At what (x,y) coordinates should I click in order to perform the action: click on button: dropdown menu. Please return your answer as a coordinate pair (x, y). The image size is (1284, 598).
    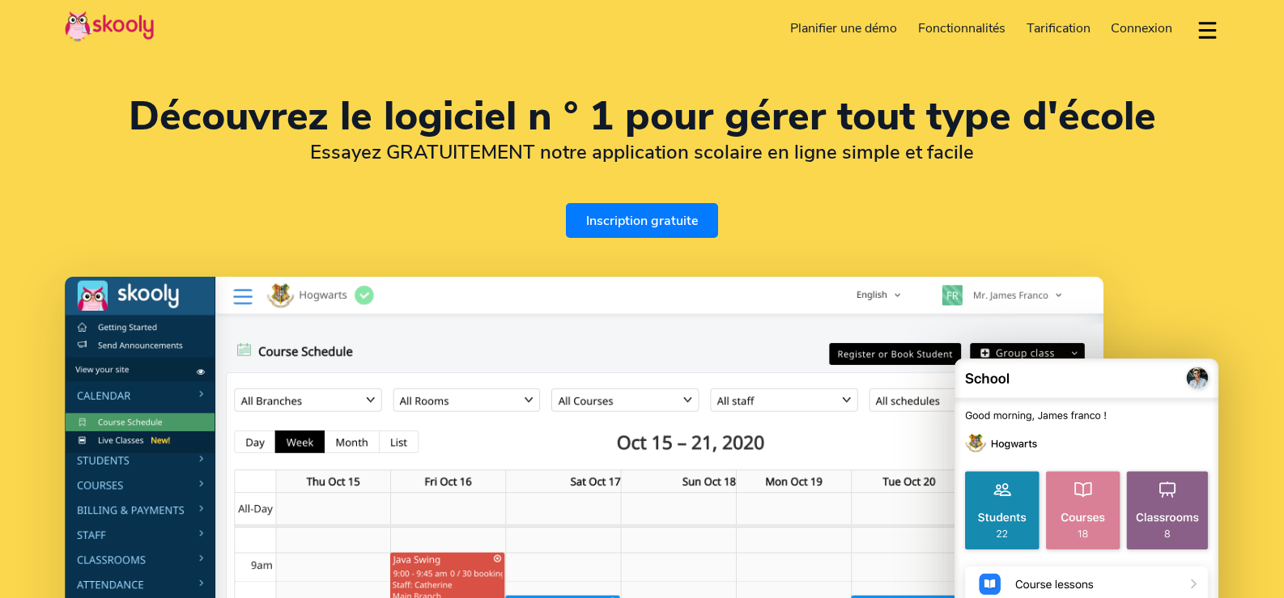
    Looking at the image, I should click on (1207, 30).